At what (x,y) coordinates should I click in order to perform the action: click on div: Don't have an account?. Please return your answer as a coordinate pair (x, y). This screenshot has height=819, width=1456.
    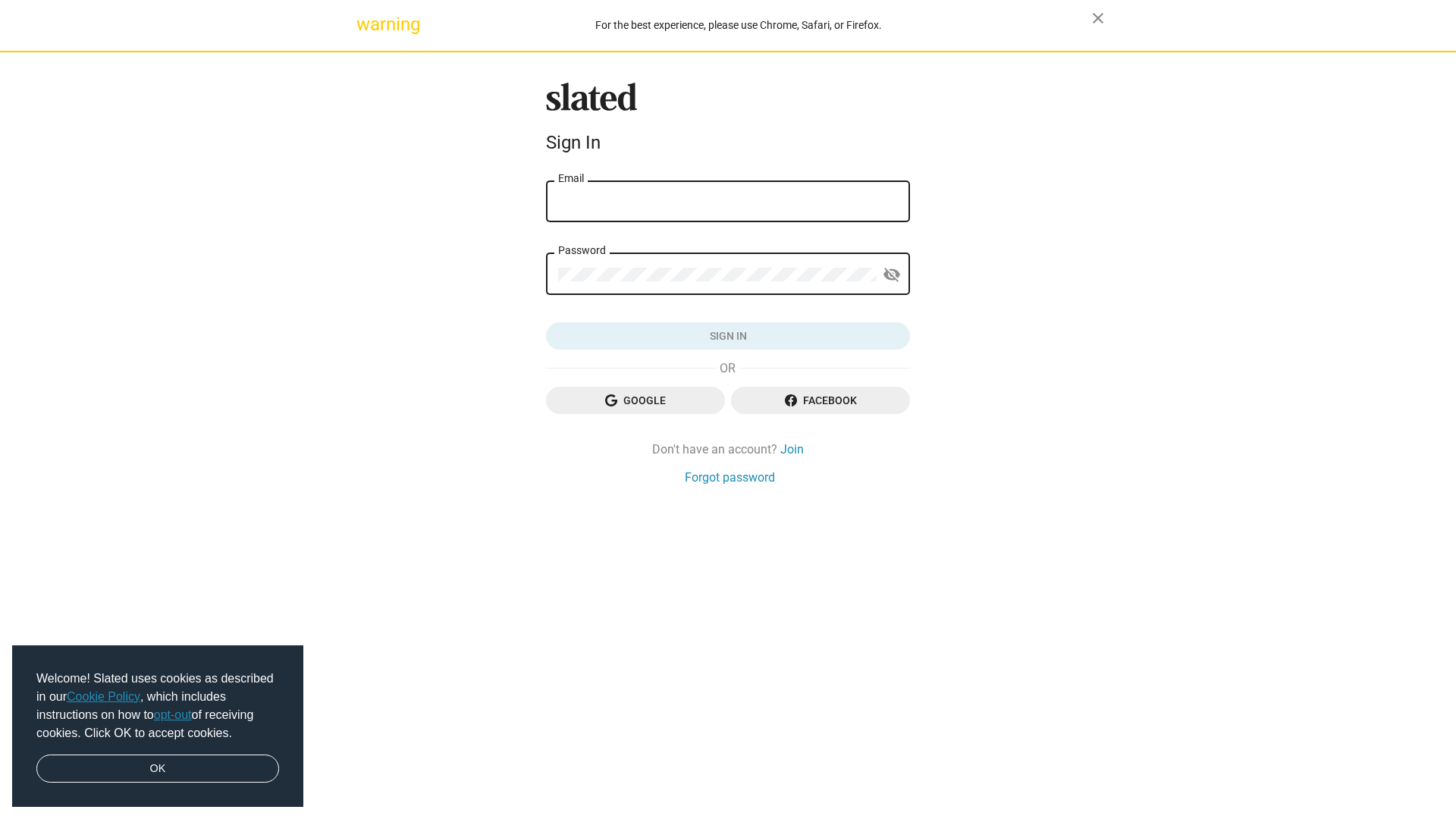
    Looking at the image, I should click on (728, 448).